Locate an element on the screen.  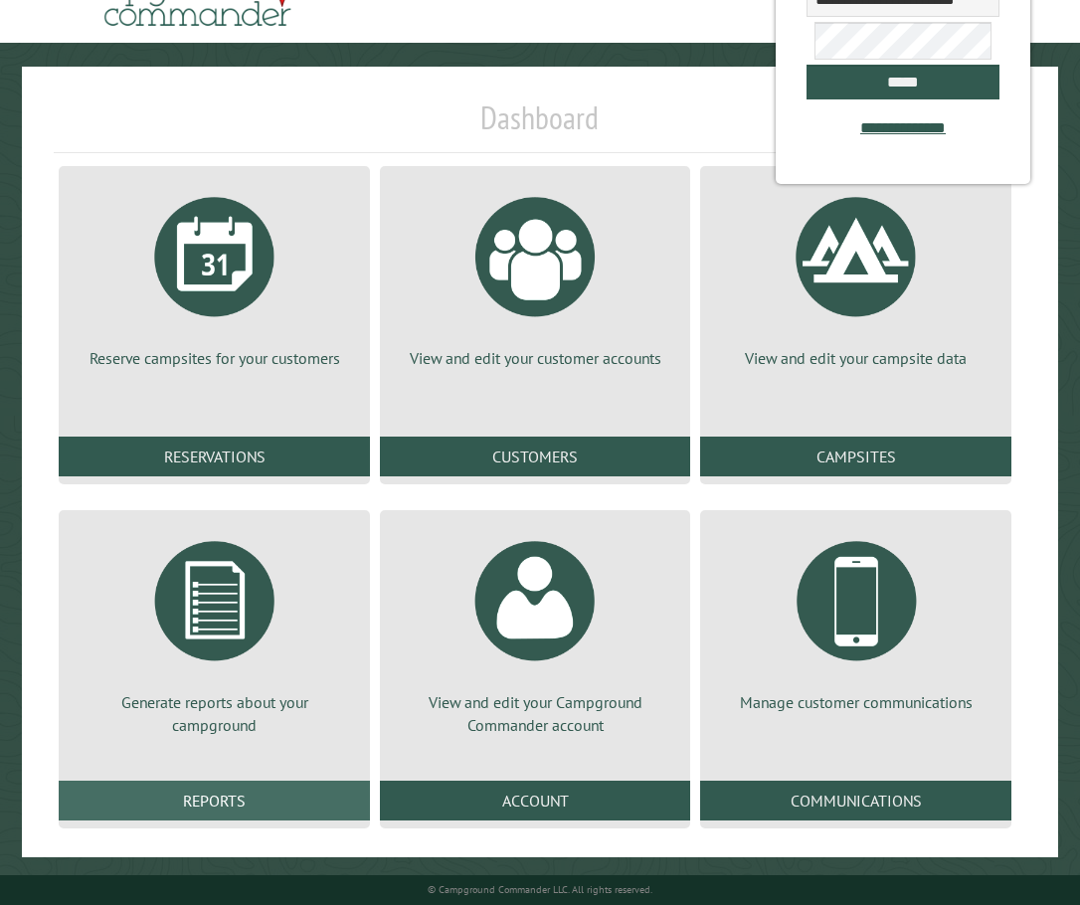
p: Reserve campsites for your customers is located at coordinates (214, 358).